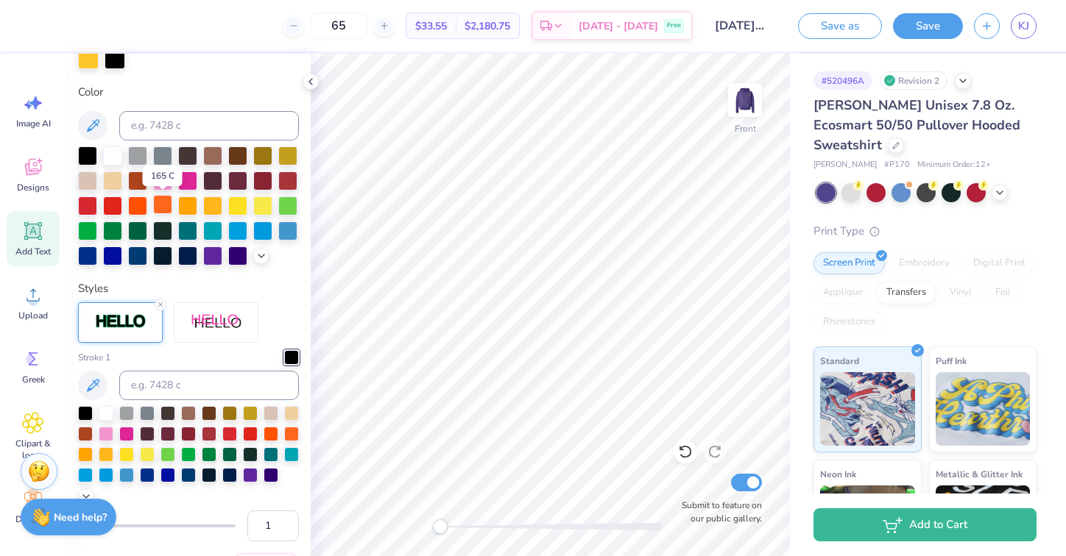 The height and width of the screenshot is (556, 1066). Describe the element at coordinates (431, 26) in the screenshot. I see `span: $33.55` at that location.